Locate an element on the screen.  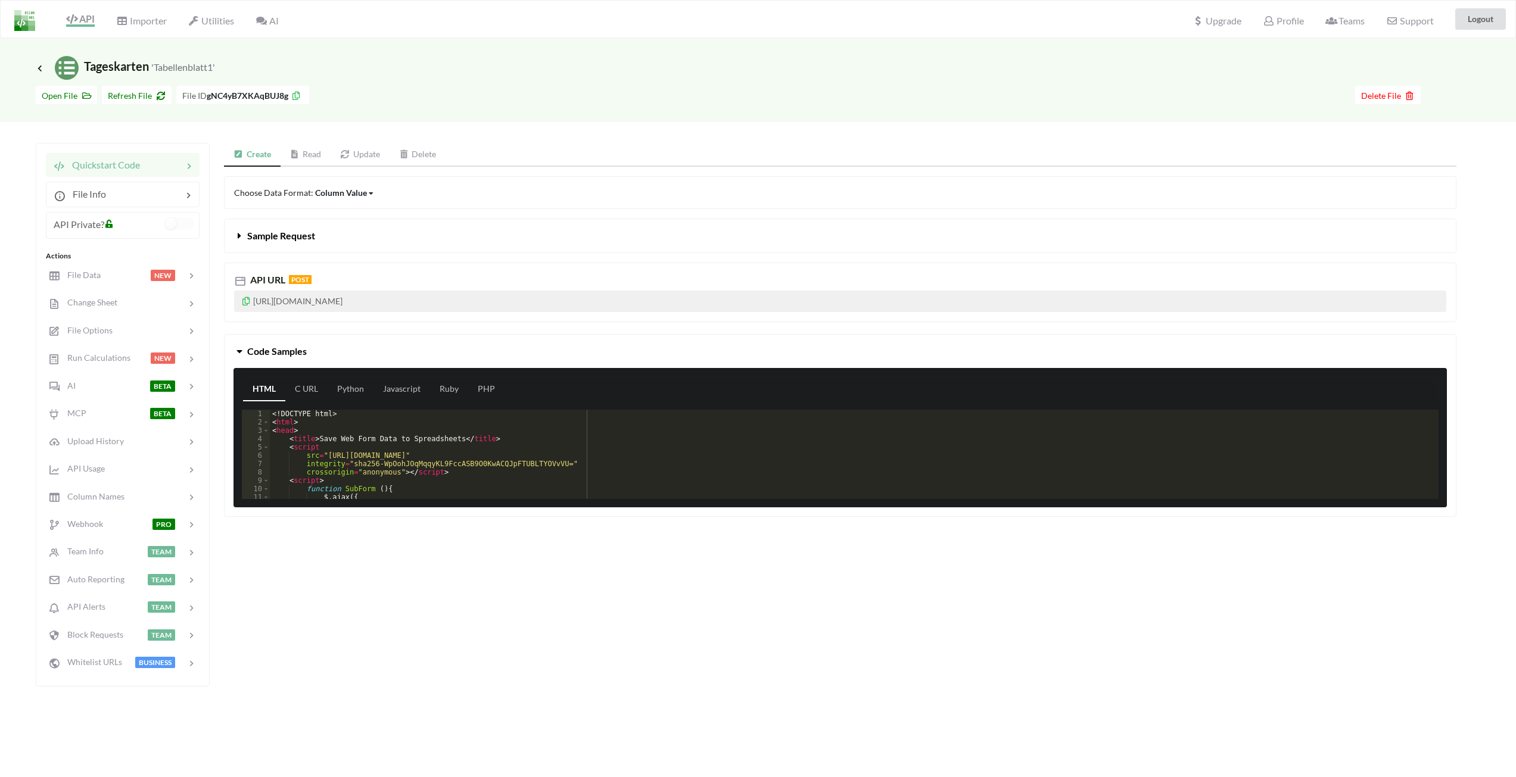
span: API is located at coordinates (80, 18).